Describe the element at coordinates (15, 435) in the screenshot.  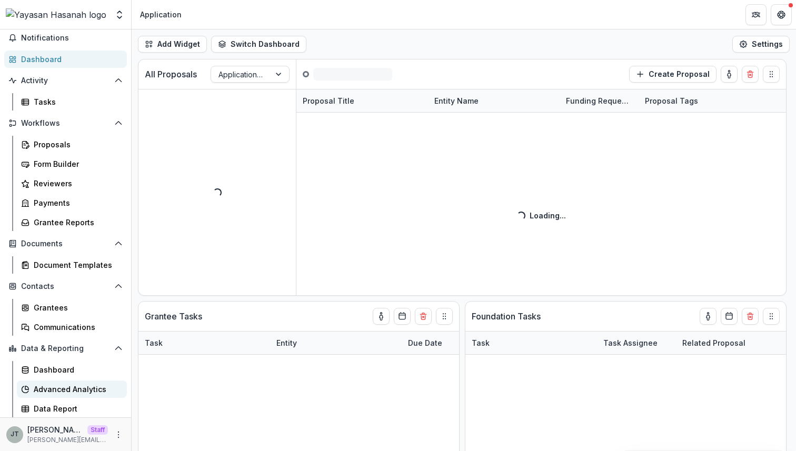
I see `div: Joyce N Temelio` at that location.